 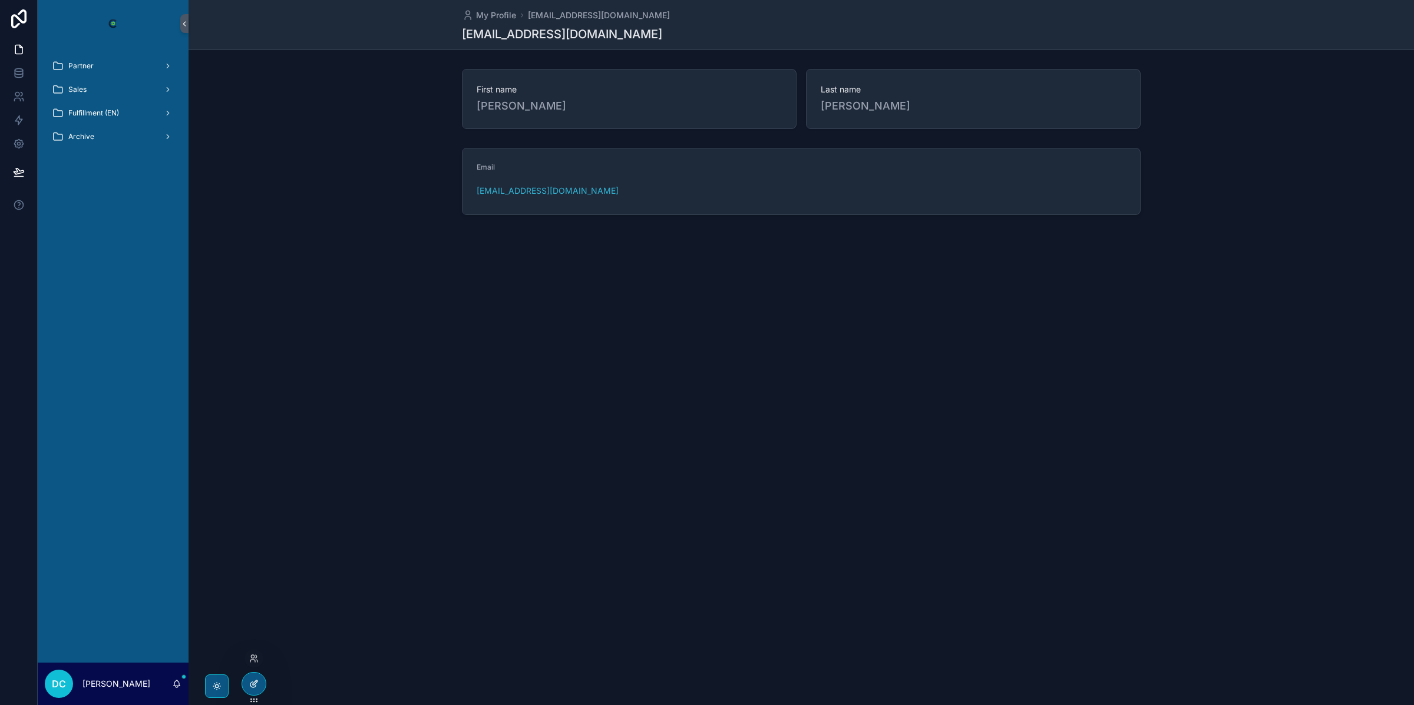 I want to click on a: Sales, so click(x=113, y=90).